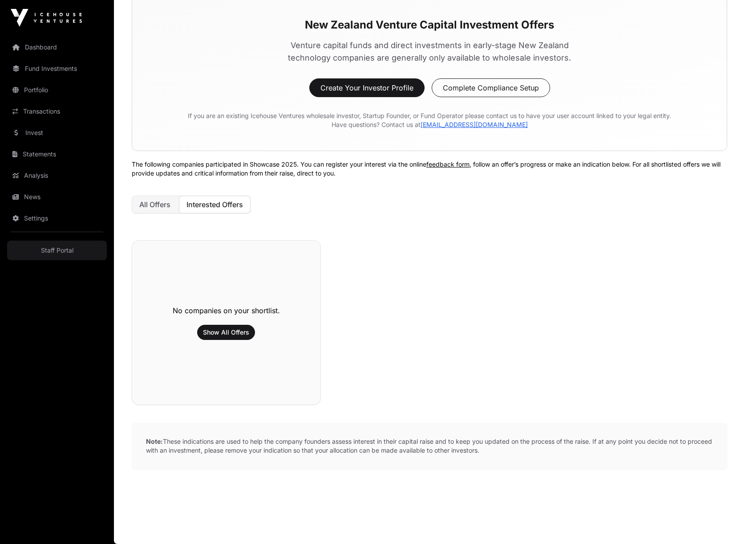 The width and height of the screenshot is (745, 544). I want to click on a: Staff Portal, so click(57, 250).